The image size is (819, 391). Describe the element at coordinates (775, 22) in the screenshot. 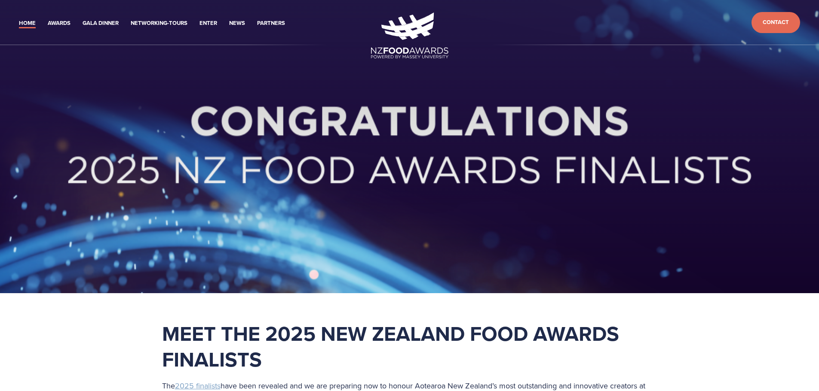

I see `a: Contact` at that location.